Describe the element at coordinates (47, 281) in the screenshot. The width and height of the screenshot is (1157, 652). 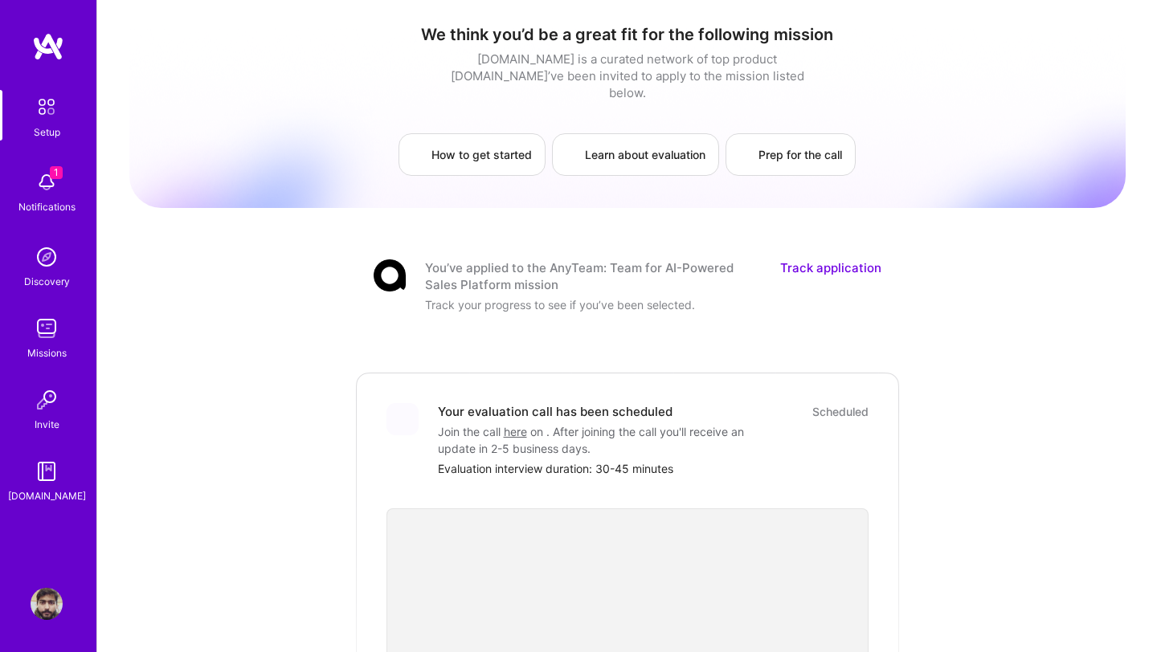
I see `div: Discovery` at that location.